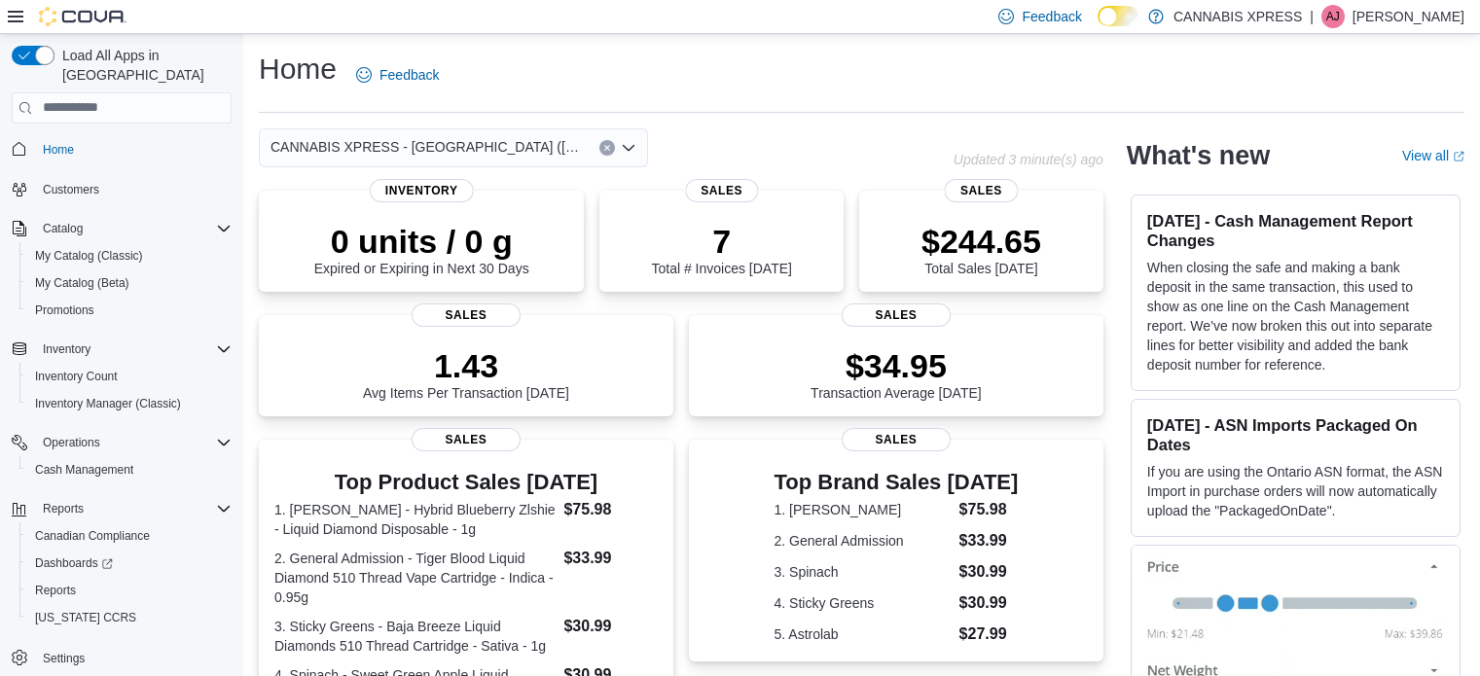  What do you see at coordinates (397, 75) in the screenshot?
I see `a: Feedback` at bounding box center [397, 75].